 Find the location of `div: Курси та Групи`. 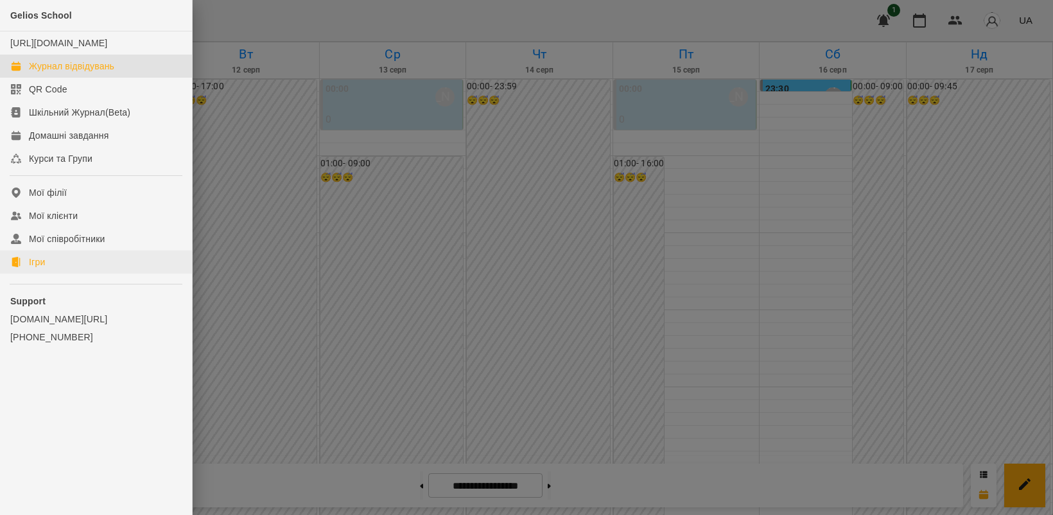

div: Курси та Групи is located at coordinates (60, 159).